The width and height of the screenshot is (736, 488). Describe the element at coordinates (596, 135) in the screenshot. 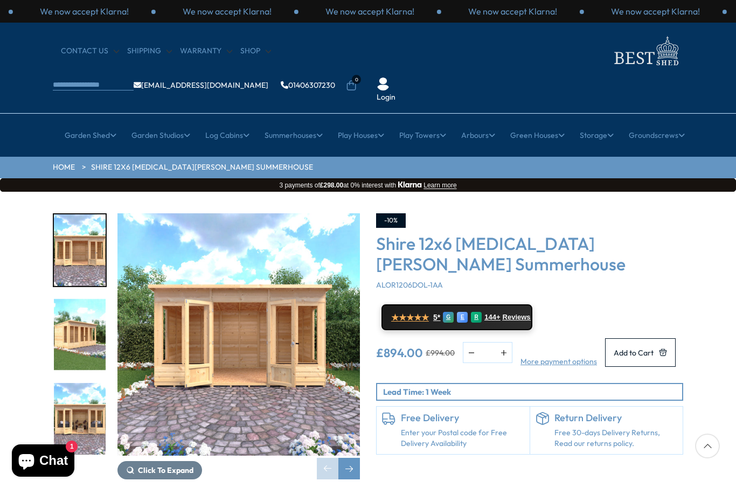

I see `a: Storage` at that location.